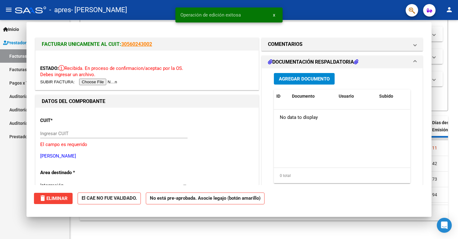  I want to click on p: CUIT, so click(72, 120).